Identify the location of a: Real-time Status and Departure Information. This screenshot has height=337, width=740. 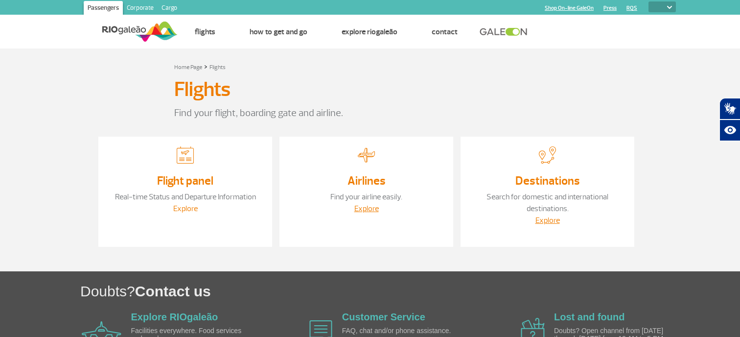
(185, 197).